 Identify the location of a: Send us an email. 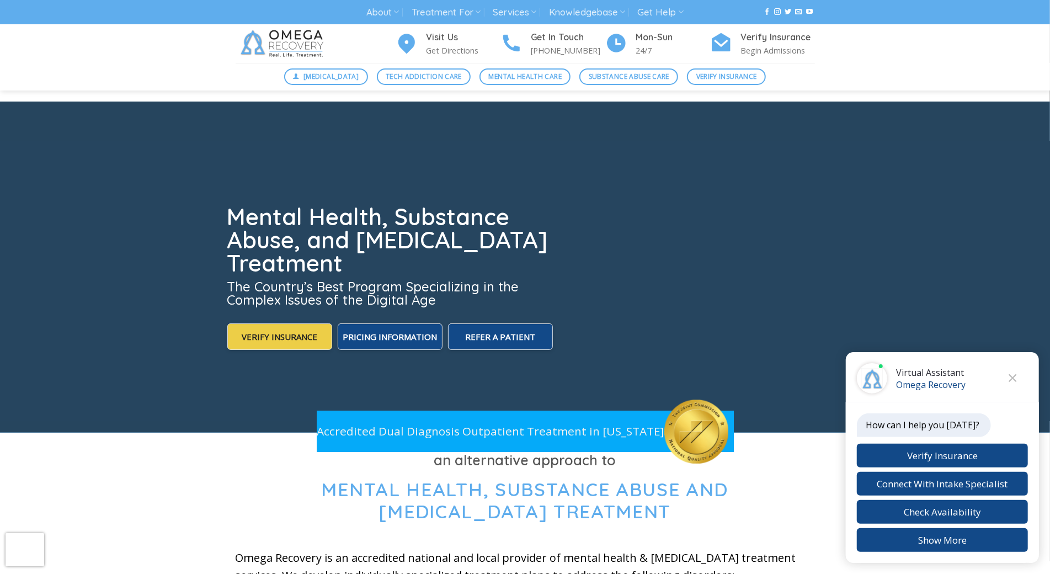
(799, 12).